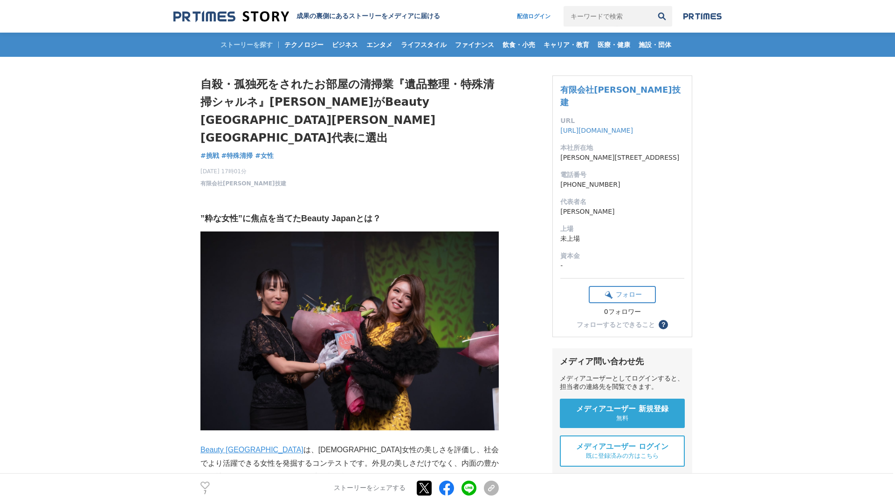 The width and height of the screenshot is (895, 503). I want to click on div: フォローするとできること, so click(615, 325).